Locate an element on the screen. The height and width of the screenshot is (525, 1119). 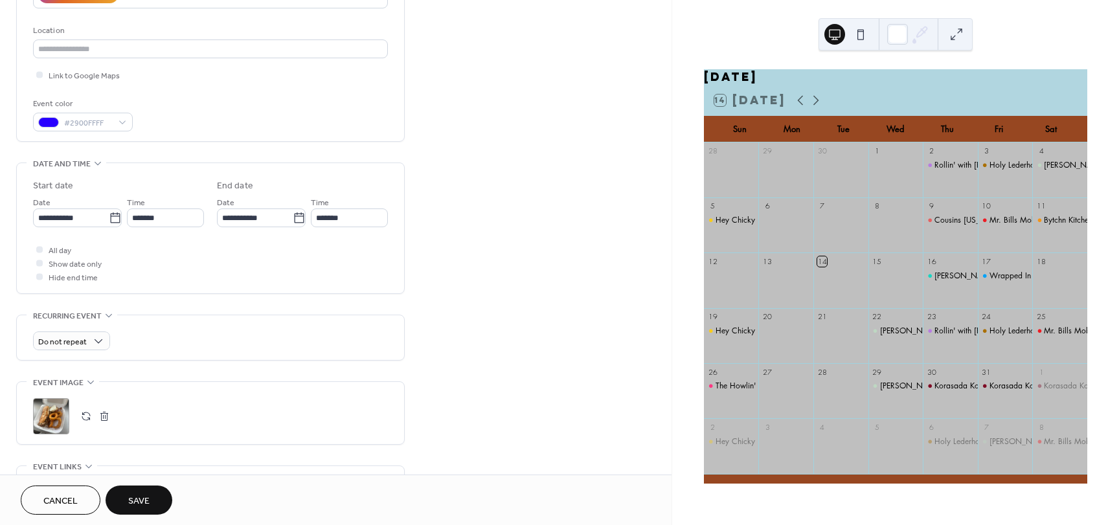
span: #2900FFFF is located at coordinates (88, 123).